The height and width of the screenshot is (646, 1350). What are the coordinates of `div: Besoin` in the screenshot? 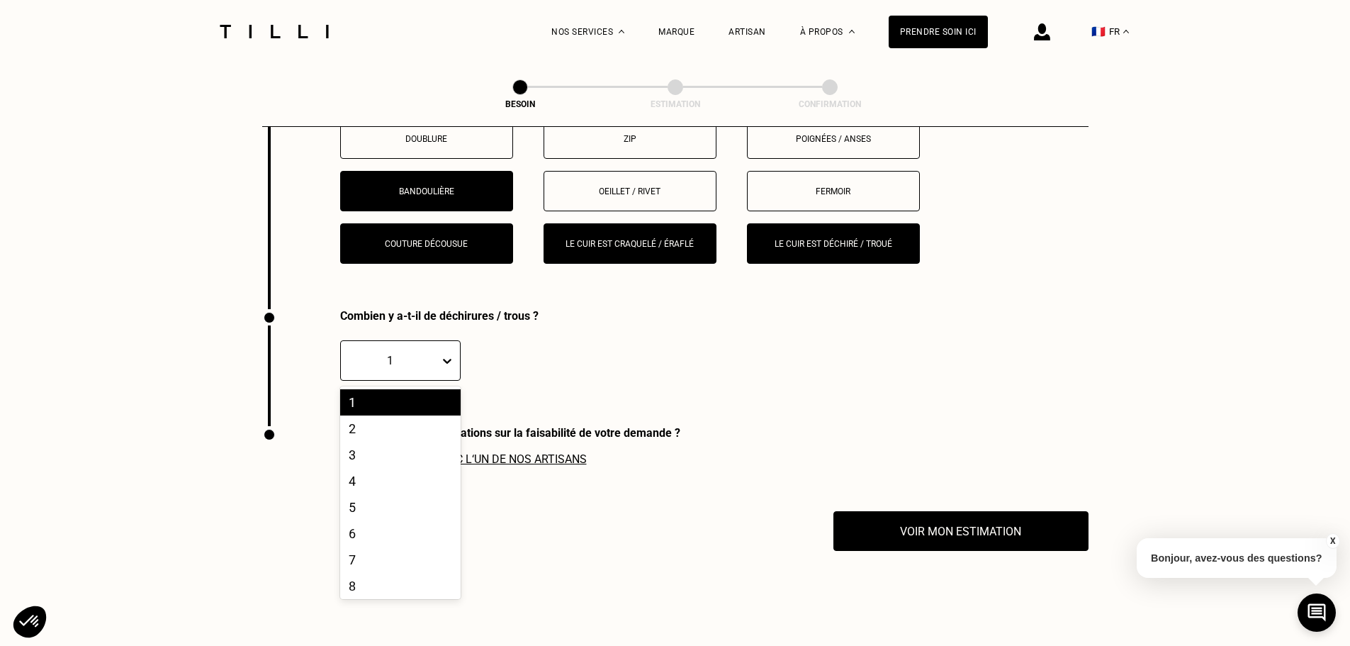 It's located at (520, 104).